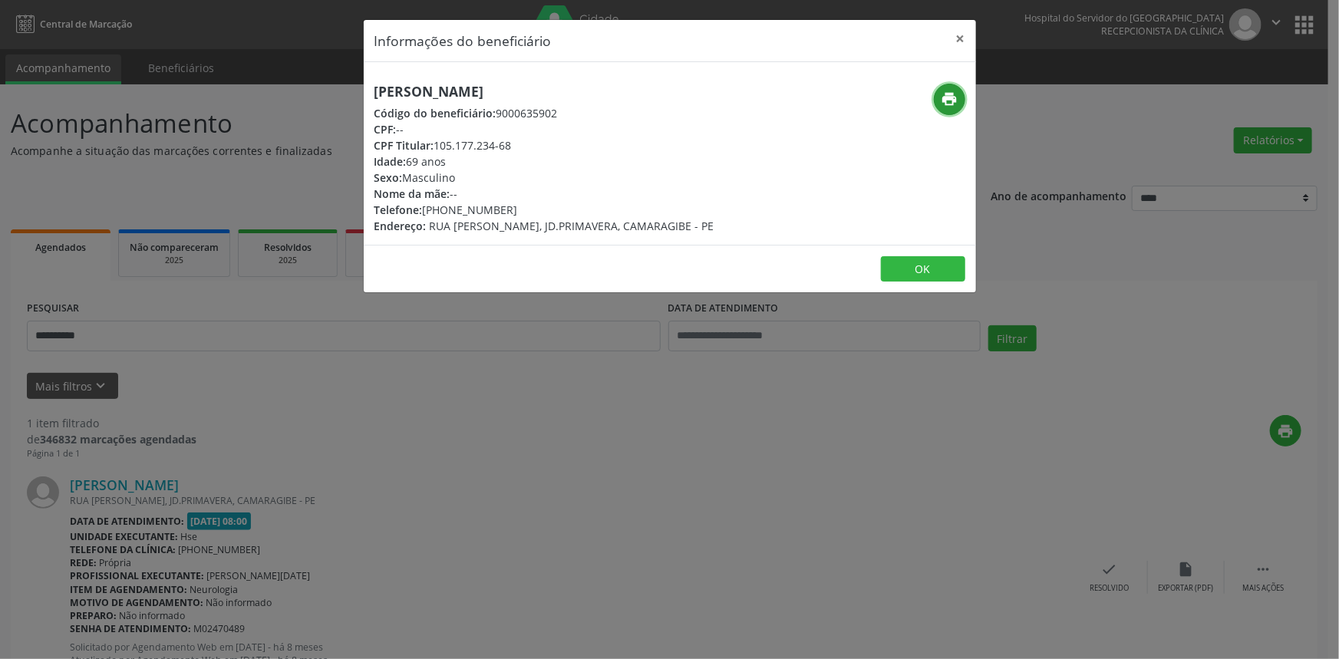 Image resolution: width=1339 pixels, height=659 pixels. What do you see at coordinates (391, 161) in the screenshot?
I see `span: Idade:` at bounding box center [391, 161].